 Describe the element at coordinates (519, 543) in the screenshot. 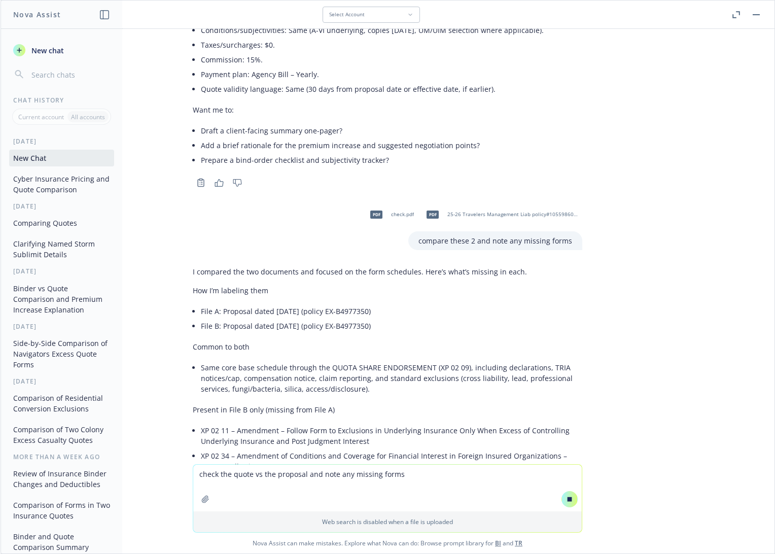

I see `a: TR` at that location.